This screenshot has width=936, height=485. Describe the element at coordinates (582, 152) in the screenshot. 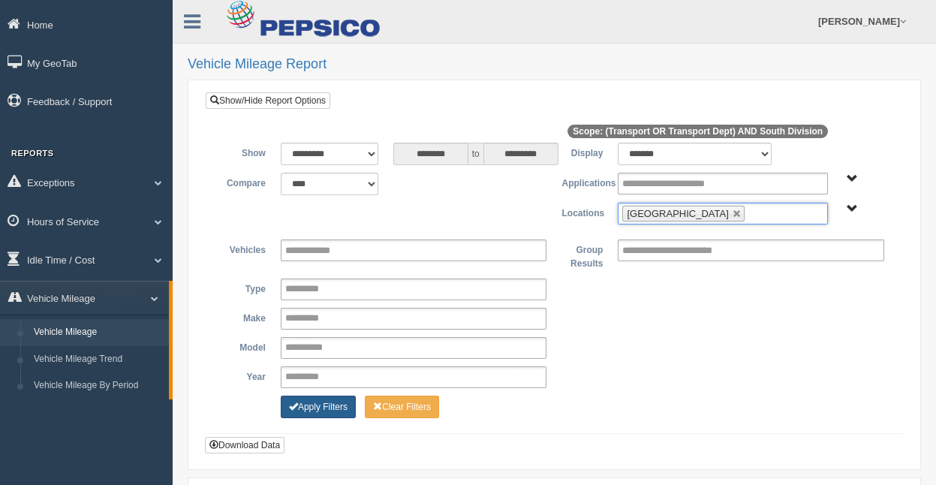

I see `label: Display` at that location.